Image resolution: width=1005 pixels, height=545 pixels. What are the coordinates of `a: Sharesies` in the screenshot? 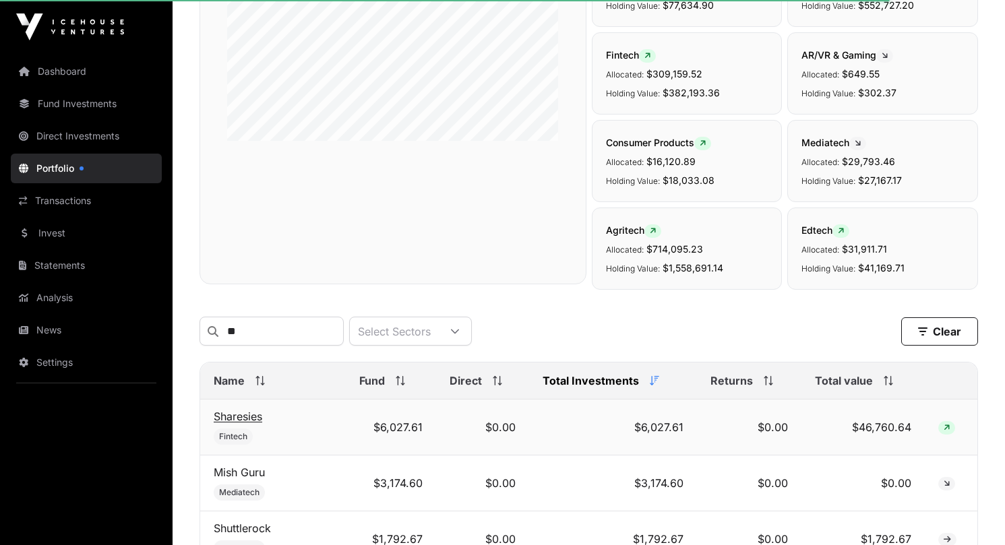 It's located at (238, 417).